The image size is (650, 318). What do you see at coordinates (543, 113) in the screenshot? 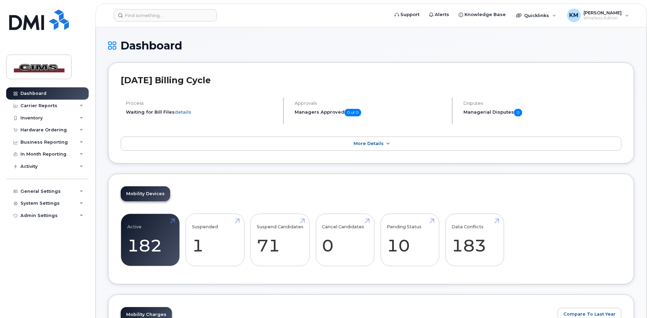
I see `h5: Managerial Disputes` at bounding box center [543, 113].